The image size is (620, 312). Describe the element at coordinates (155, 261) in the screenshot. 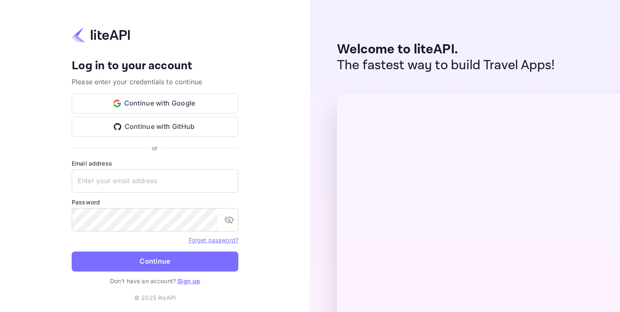

I see `button: Continue` at that location.